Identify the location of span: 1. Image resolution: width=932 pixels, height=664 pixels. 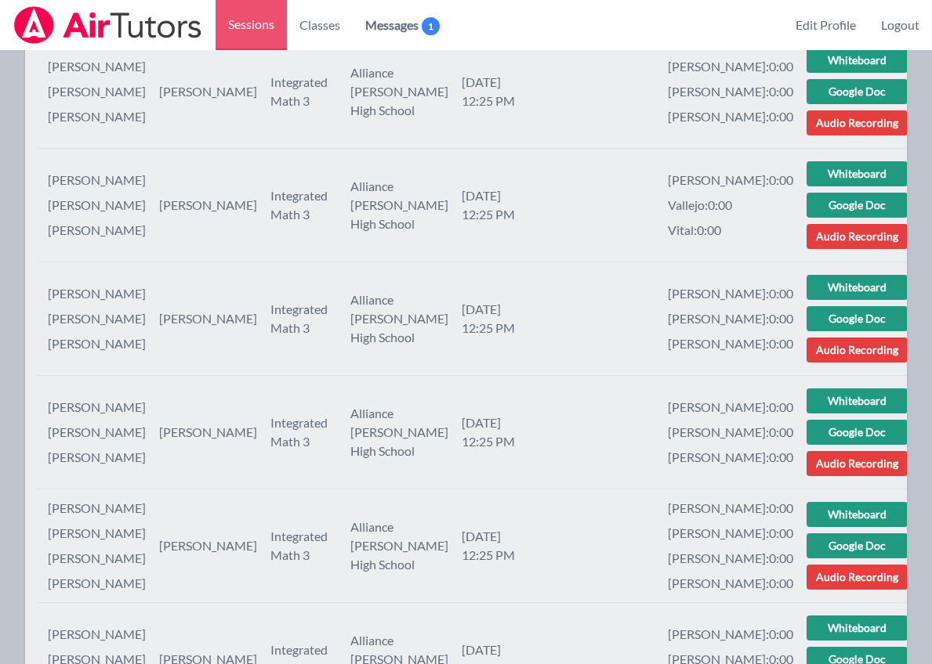
(430, 26).